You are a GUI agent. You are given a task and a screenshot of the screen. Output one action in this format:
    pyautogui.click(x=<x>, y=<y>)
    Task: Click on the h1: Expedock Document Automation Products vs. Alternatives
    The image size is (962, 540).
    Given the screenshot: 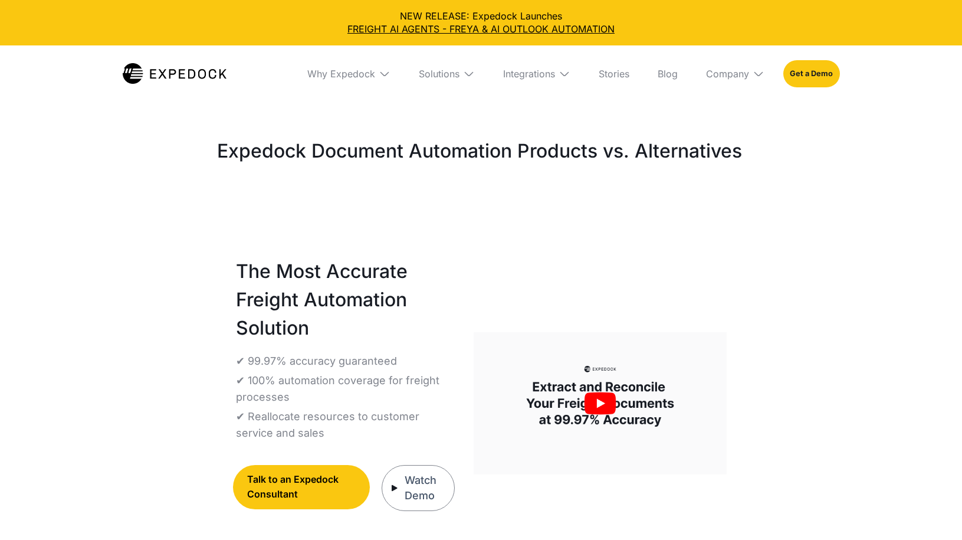 What is the action you would take?
    pyautogui.click(x=480, y=151)
    